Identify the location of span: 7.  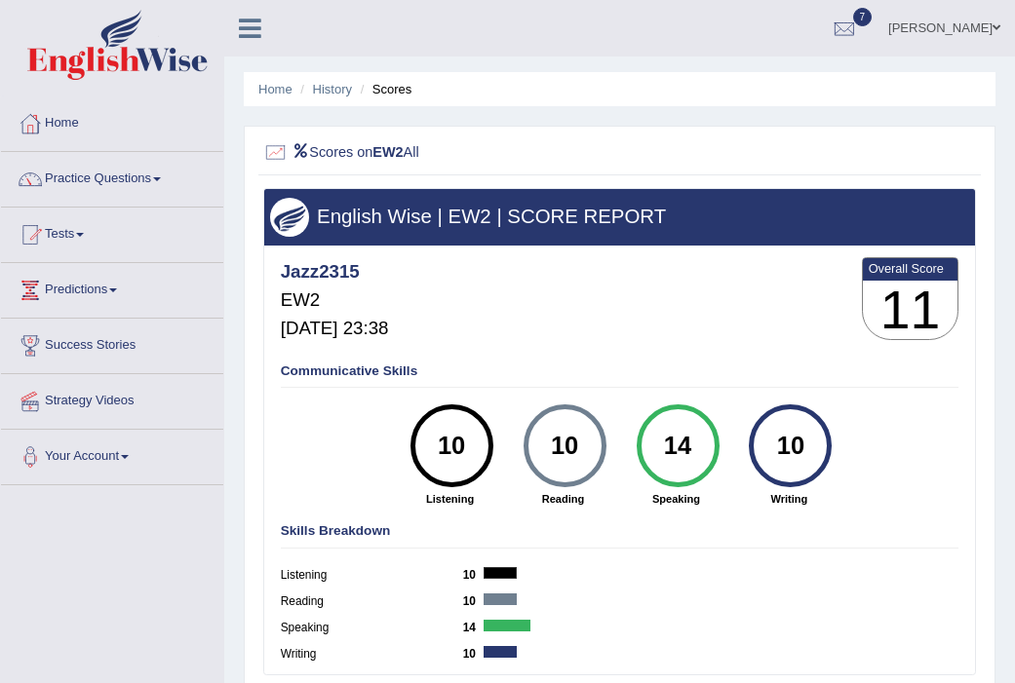
(863, 17).